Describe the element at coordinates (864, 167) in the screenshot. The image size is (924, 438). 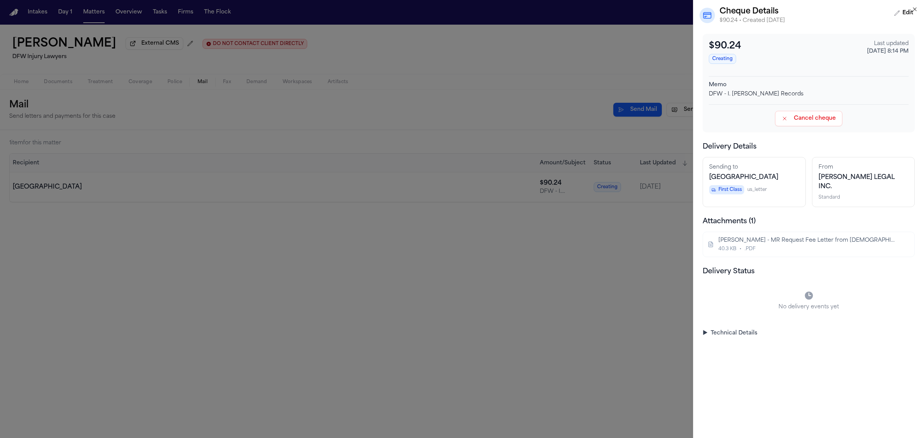
I see `div: From` at that location.